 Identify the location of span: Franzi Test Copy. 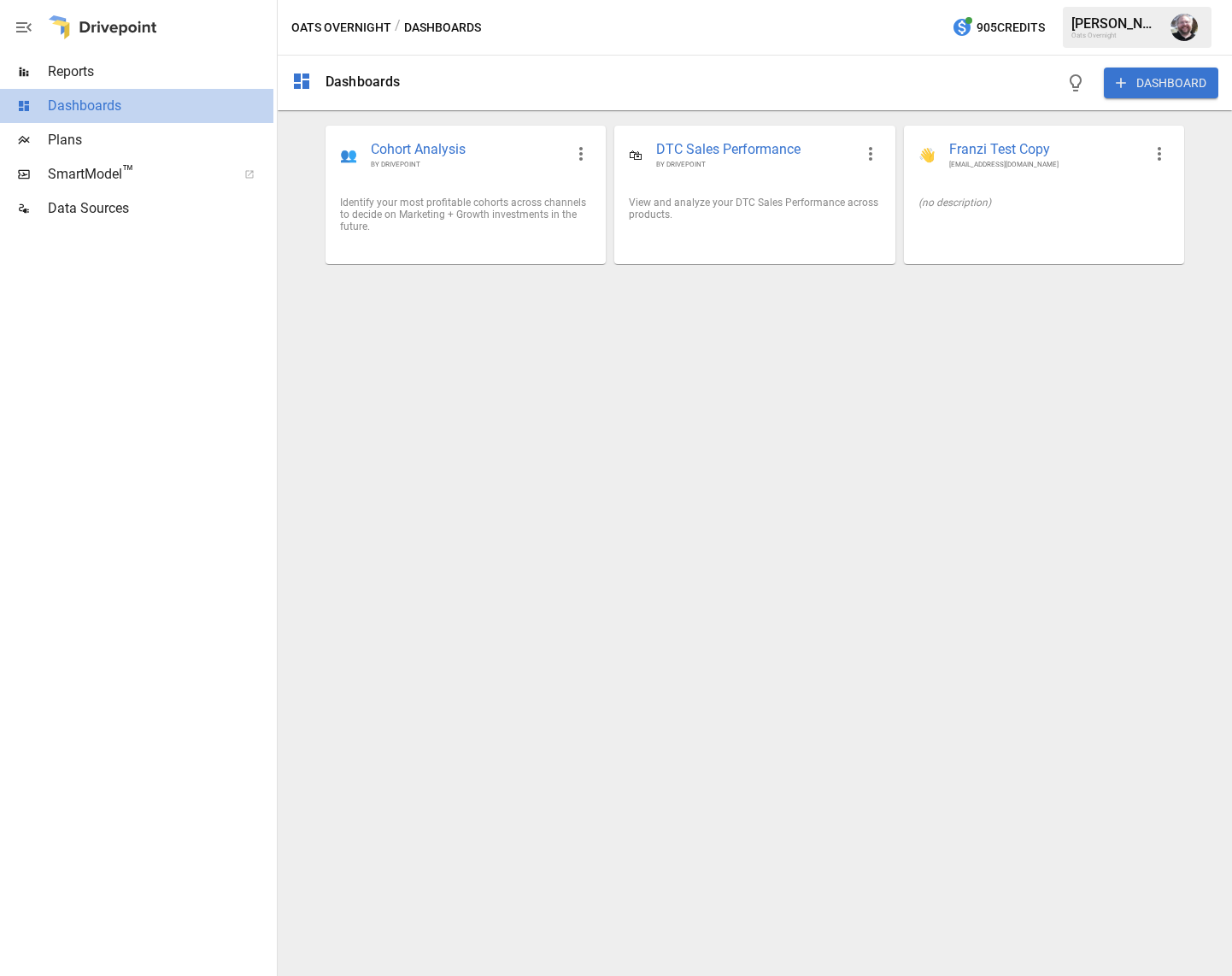
(1045, 150).